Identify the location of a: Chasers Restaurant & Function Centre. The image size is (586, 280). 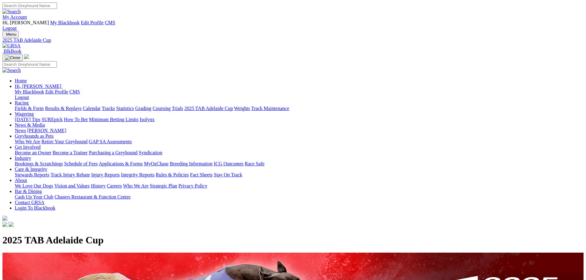
(92, 197).